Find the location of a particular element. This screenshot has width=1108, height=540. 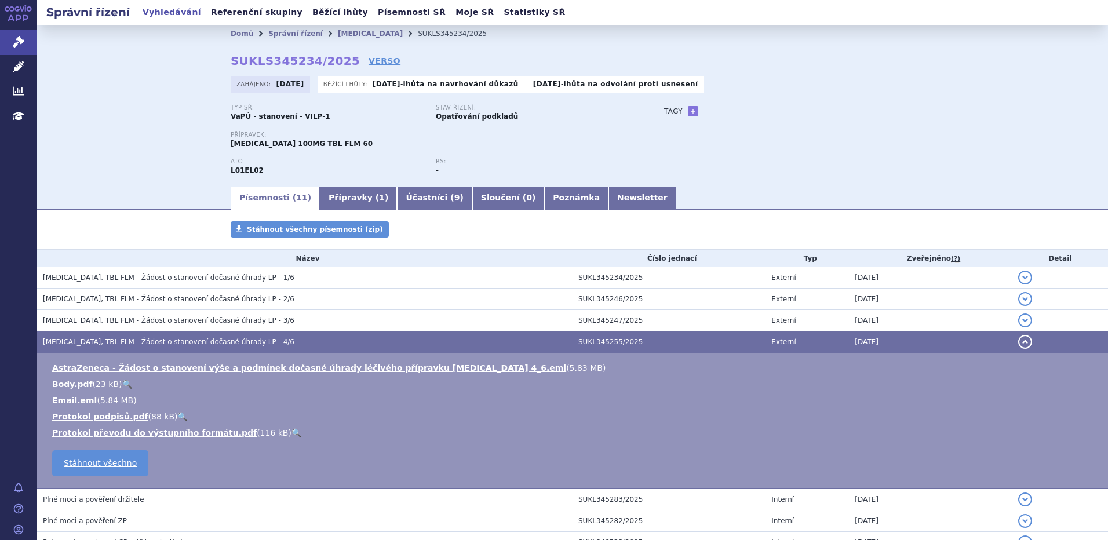

th: Typ is located at coordinates (807, 259).